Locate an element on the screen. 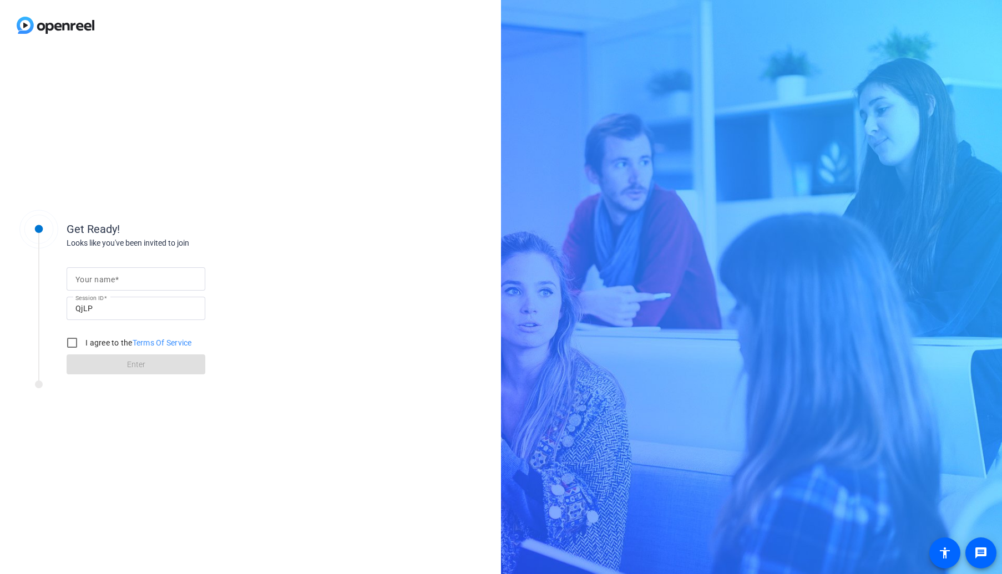 This screenshot has height=574, width=1002. mat-label: Your name is located at coordinates (95, 280).